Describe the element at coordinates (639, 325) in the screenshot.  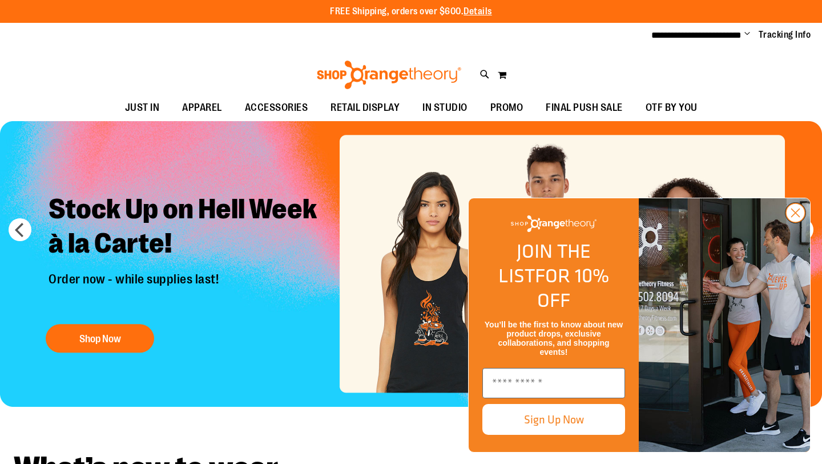
I see `div: FLYOUT Form` at that location.